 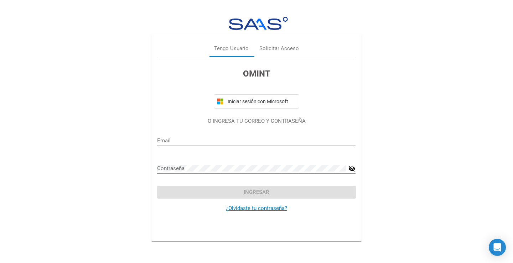 I want to click on span: Ingresar, so click(x=256, y=192).